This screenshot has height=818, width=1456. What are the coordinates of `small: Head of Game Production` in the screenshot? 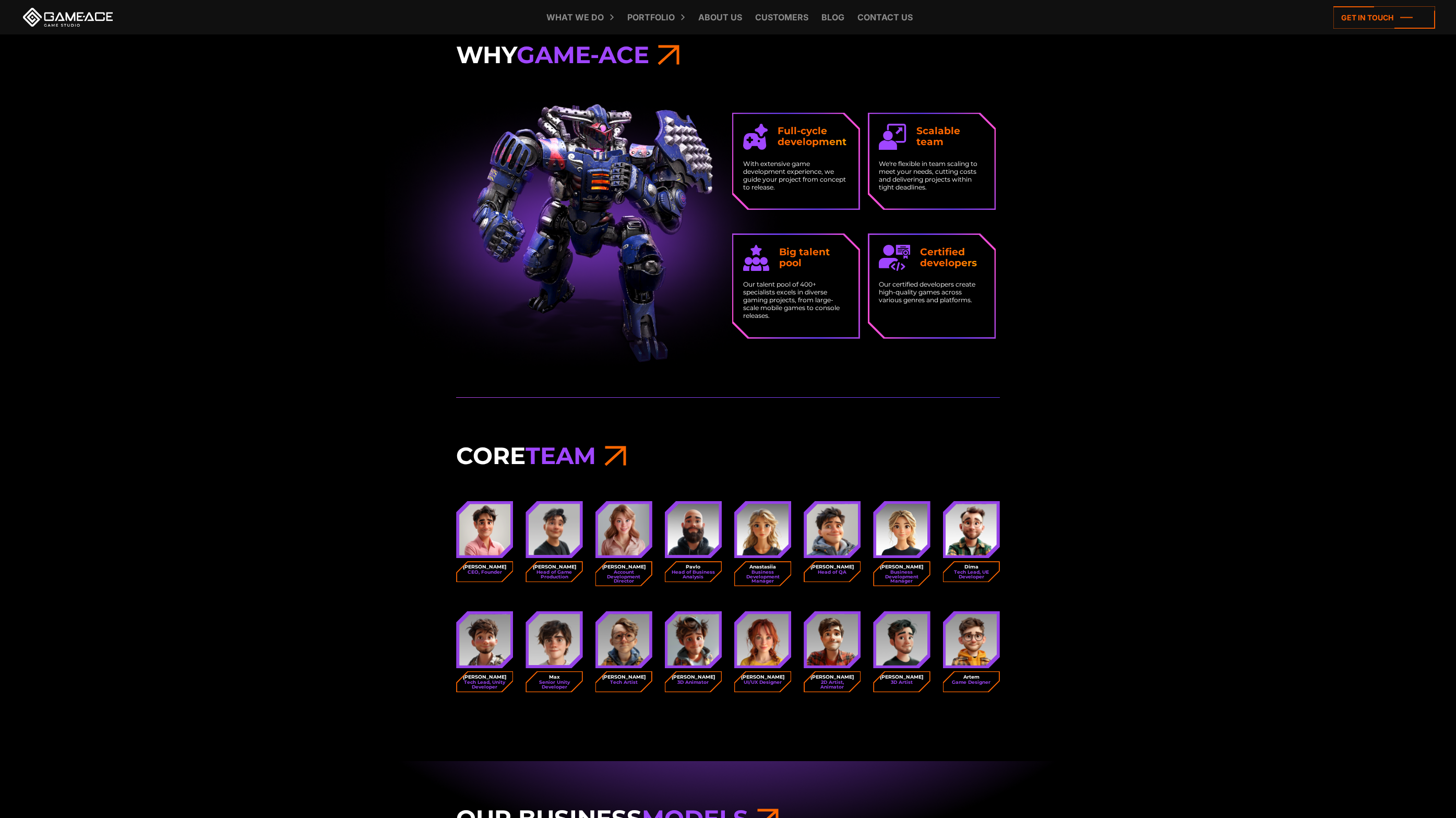 It's located at (554, 575).